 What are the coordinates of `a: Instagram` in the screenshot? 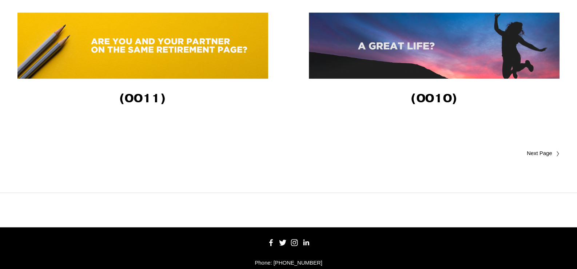 It's located at (294, 242).